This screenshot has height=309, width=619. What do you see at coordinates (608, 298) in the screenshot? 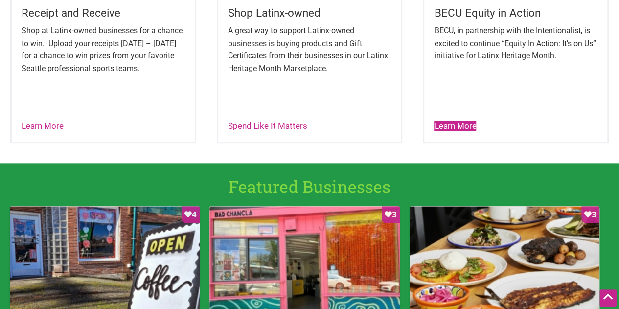
I see `div: Scroll Back to Top` at bounding box center [608, 298].